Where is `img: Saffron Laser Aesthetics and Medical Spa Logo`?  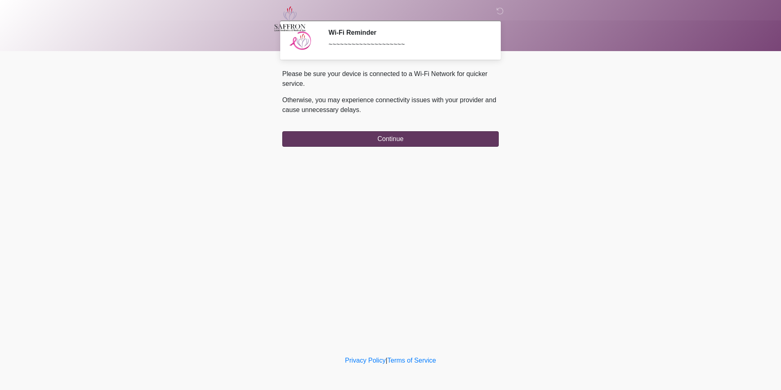 img: Saffron Laser Aesthetics and Medical Spa Logo is located at coordinates (290, 19).